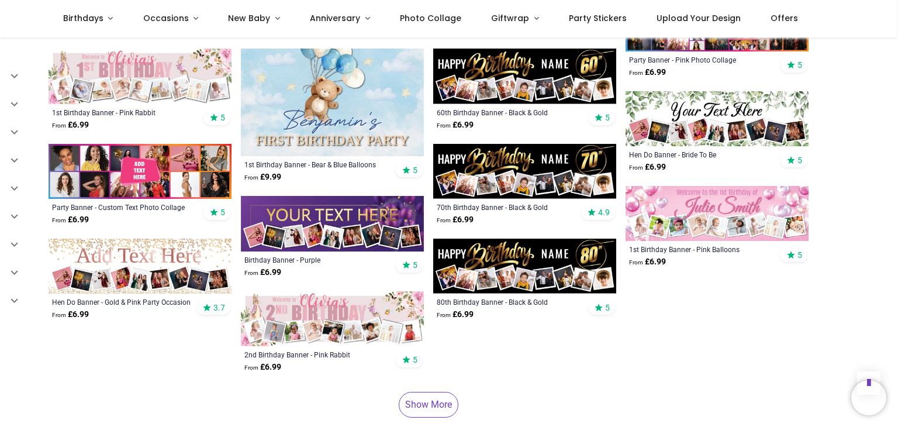 This screenshot has width=898, height=427. I want to click on img: Personalised 1st Birthday Backdrop Banner - Bear & Blue Balloons - Add Text, so click(332, 102).